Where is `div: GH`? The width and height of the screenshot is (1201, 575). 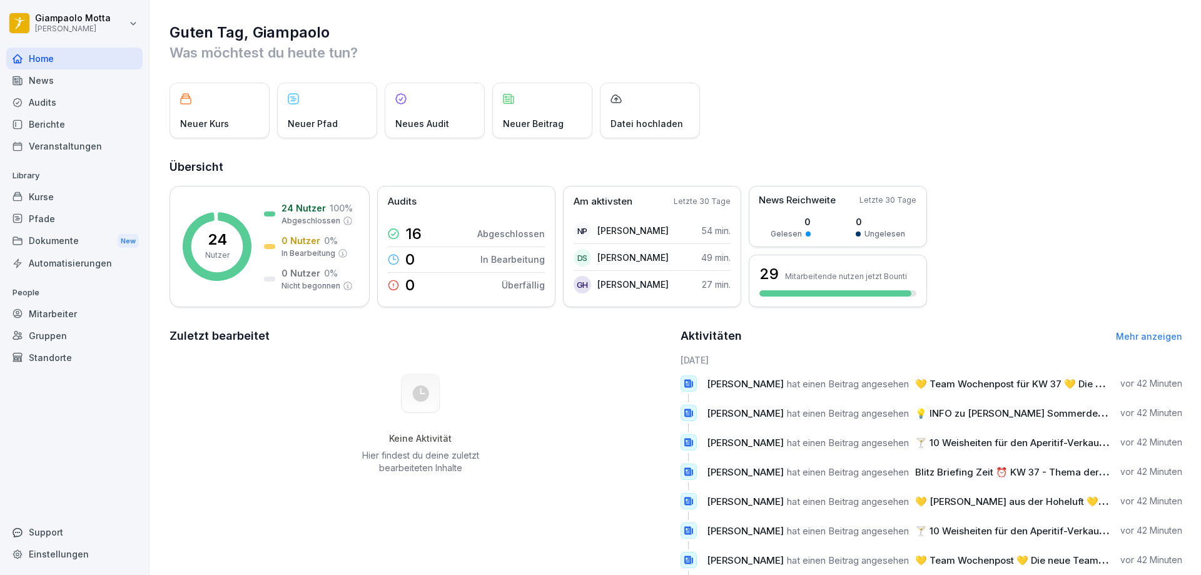 div: GH is located at coordinates (582, 285).